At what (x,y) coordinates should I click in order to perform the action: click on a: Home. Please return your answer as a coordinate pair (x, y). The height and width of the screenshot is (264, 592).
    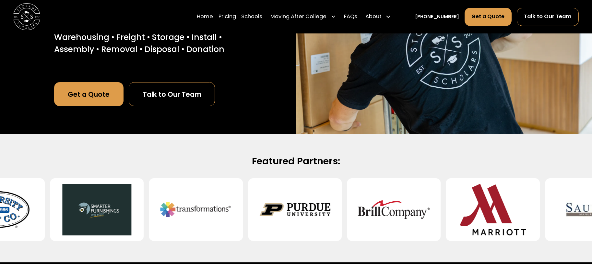
    Looking at the image, I should click on (205, 17).